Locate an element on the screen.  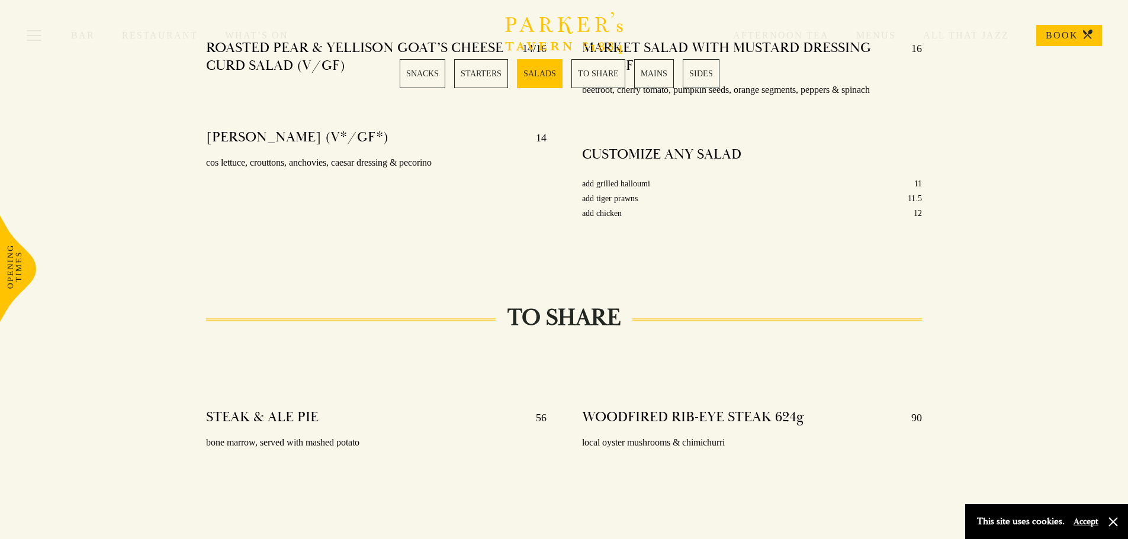
p: 90 is located at coordinates (911, 418).